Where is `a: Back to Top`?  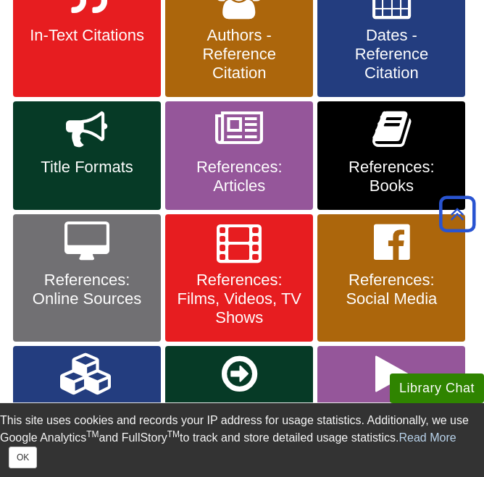 a: Back to Top is located at coordinates (457, 214).